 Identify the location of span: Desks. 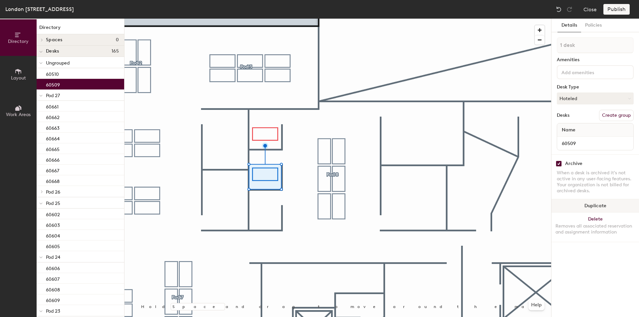
(52, 51).